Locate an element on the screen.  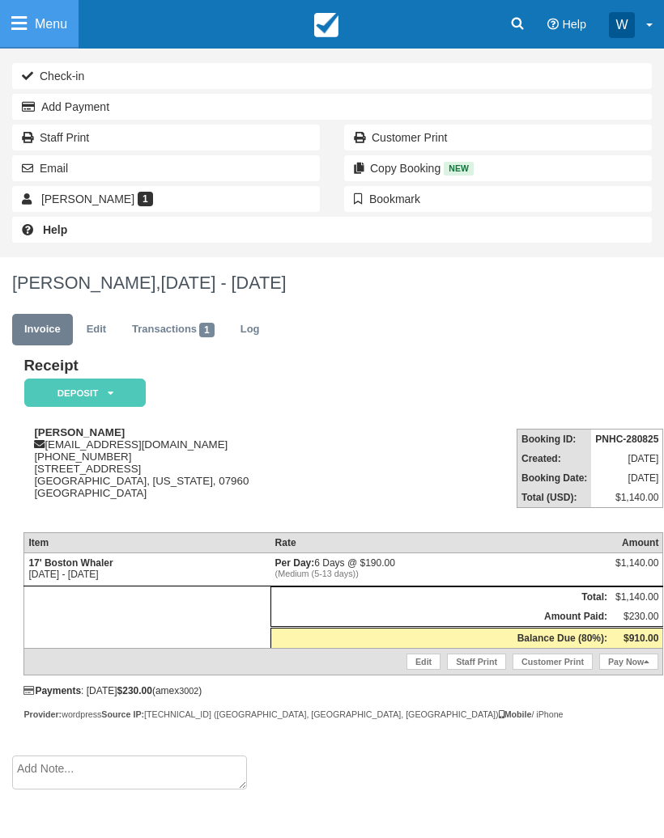
small: 3002 is located at coordinates (189, 691).